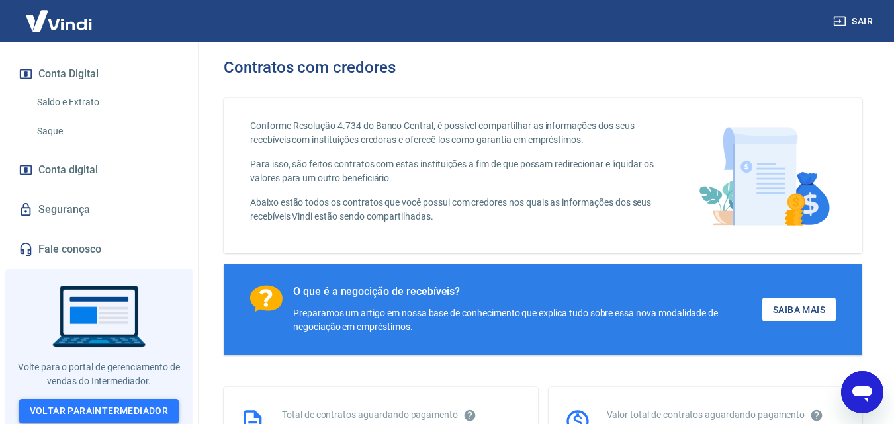 This screenshot has height=424, width=894. I want to click on img: Ícone com um ponto de interrogação., so click(266, 298).